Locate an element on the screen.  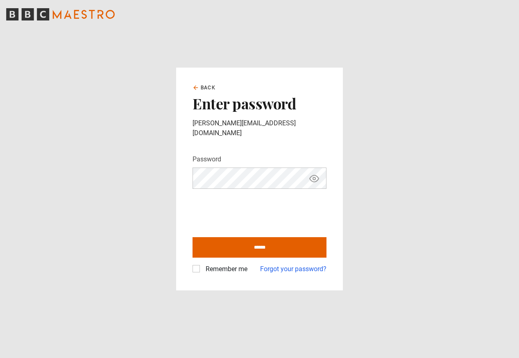
label: Password is located at coordinates (207, 159).